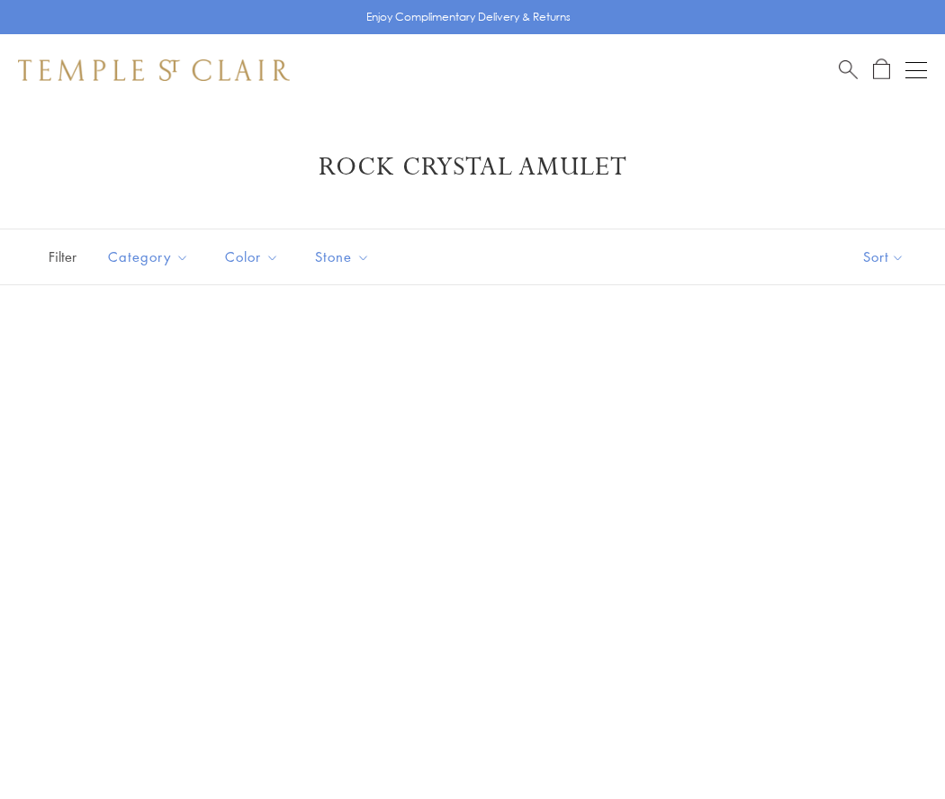  I want to click on p: Enjoy Complimentary Delivery & Returns, so click(468, 17).